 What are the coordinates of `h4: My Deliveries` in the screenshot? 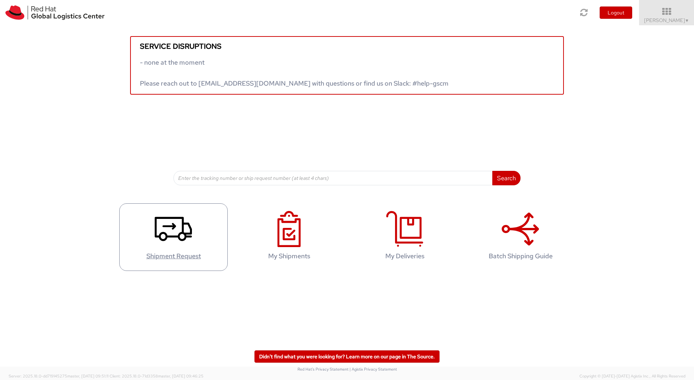 It's located at (405, 256).